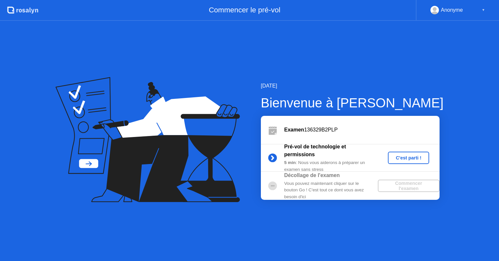  What do you see at coordinates (290, 162) in the screenshot?
I see `b: 5 min` at bounding box center [290, 162].